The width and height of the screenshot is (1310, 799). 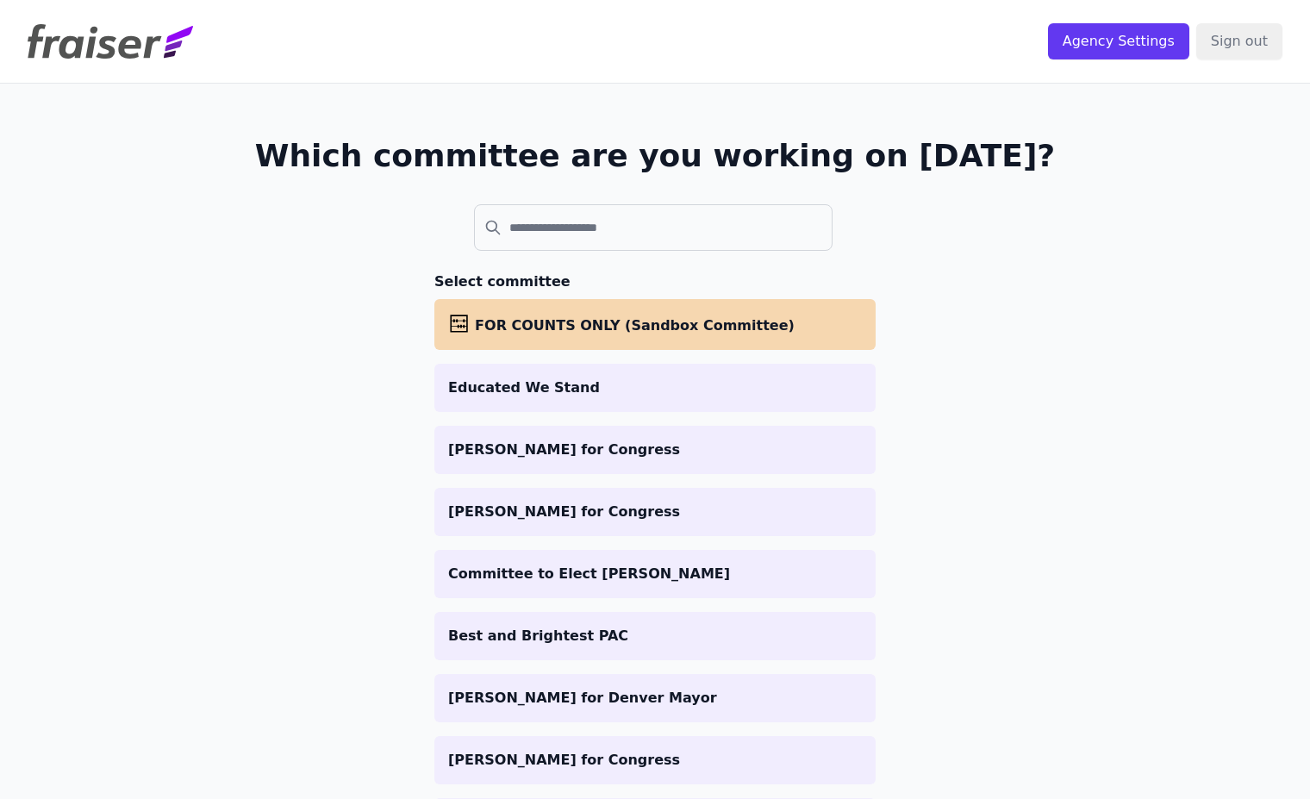 I want to click on h3: Select committee, so click(x=655, y=282).